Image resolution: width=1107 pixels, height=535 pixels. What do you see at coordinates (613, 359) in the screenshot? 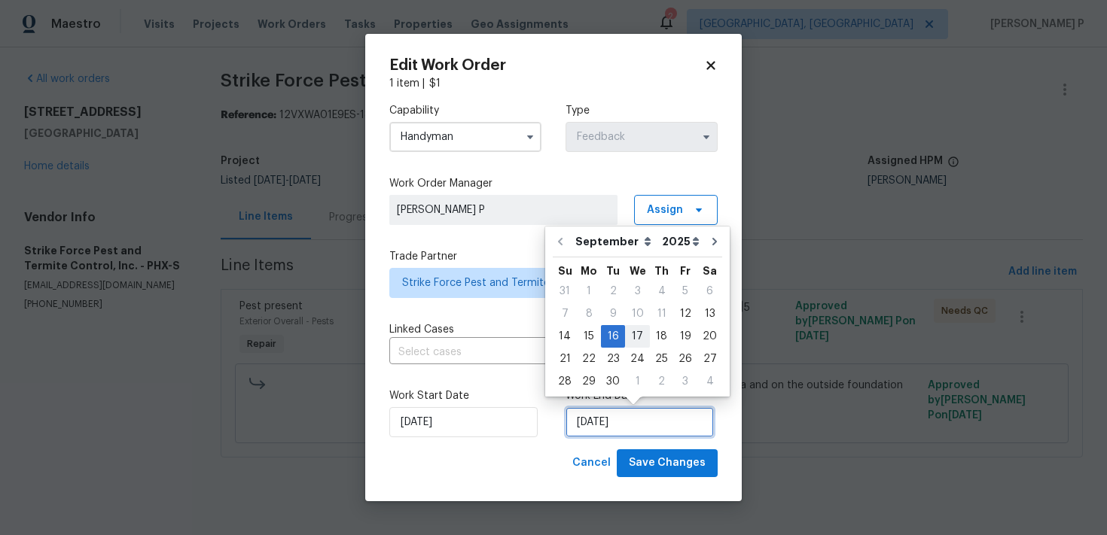
I see `div: Tue Sep 23 2025` at bounding box center [613, 359].